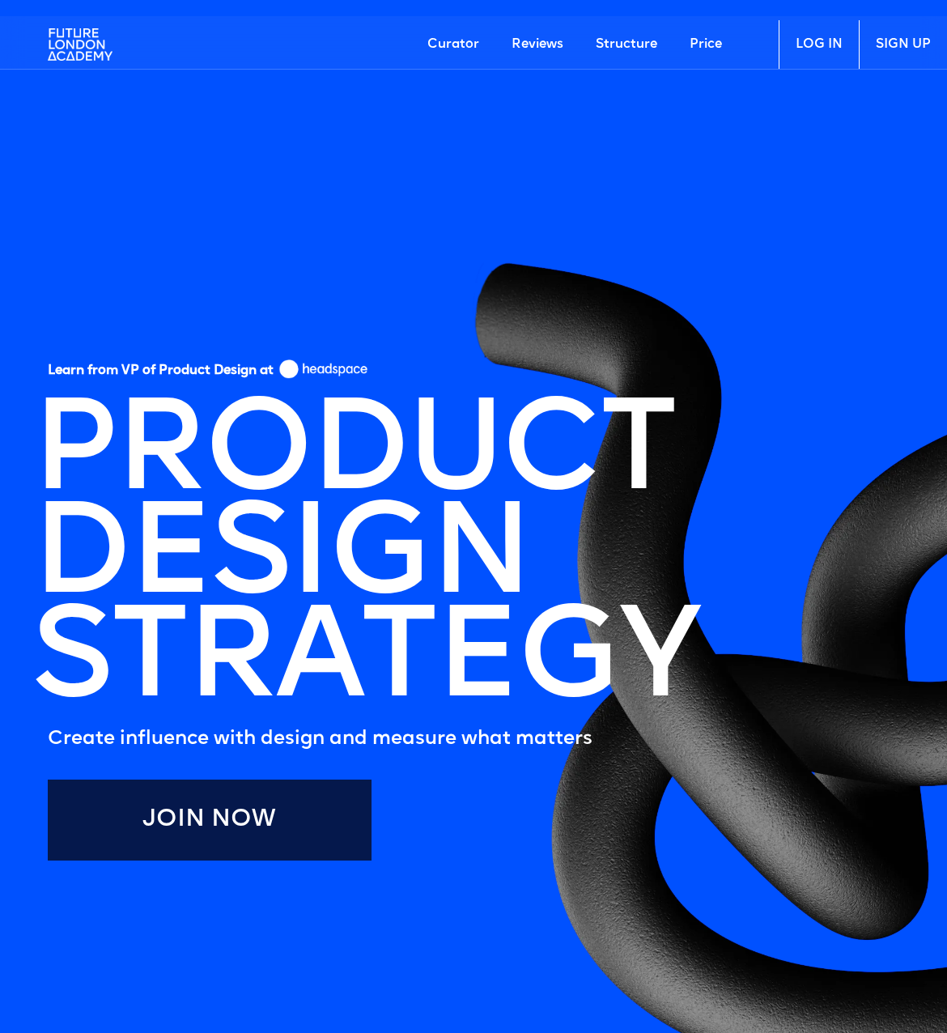  I want to click on a: Curator, so click(453, 45).